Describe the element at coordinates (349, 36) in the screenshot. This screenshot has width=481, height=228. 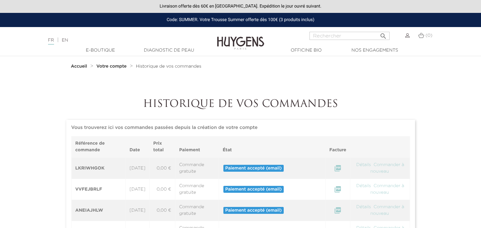
I see `input: Rechercher` at that location.